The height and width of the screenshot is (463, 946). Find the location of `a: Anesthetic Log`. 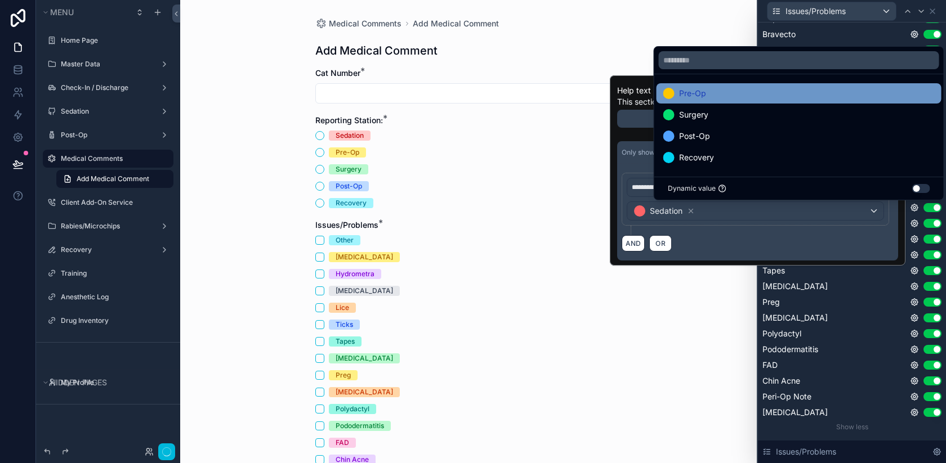

a: Anesthetic Log is located at coordinates (114, 297).